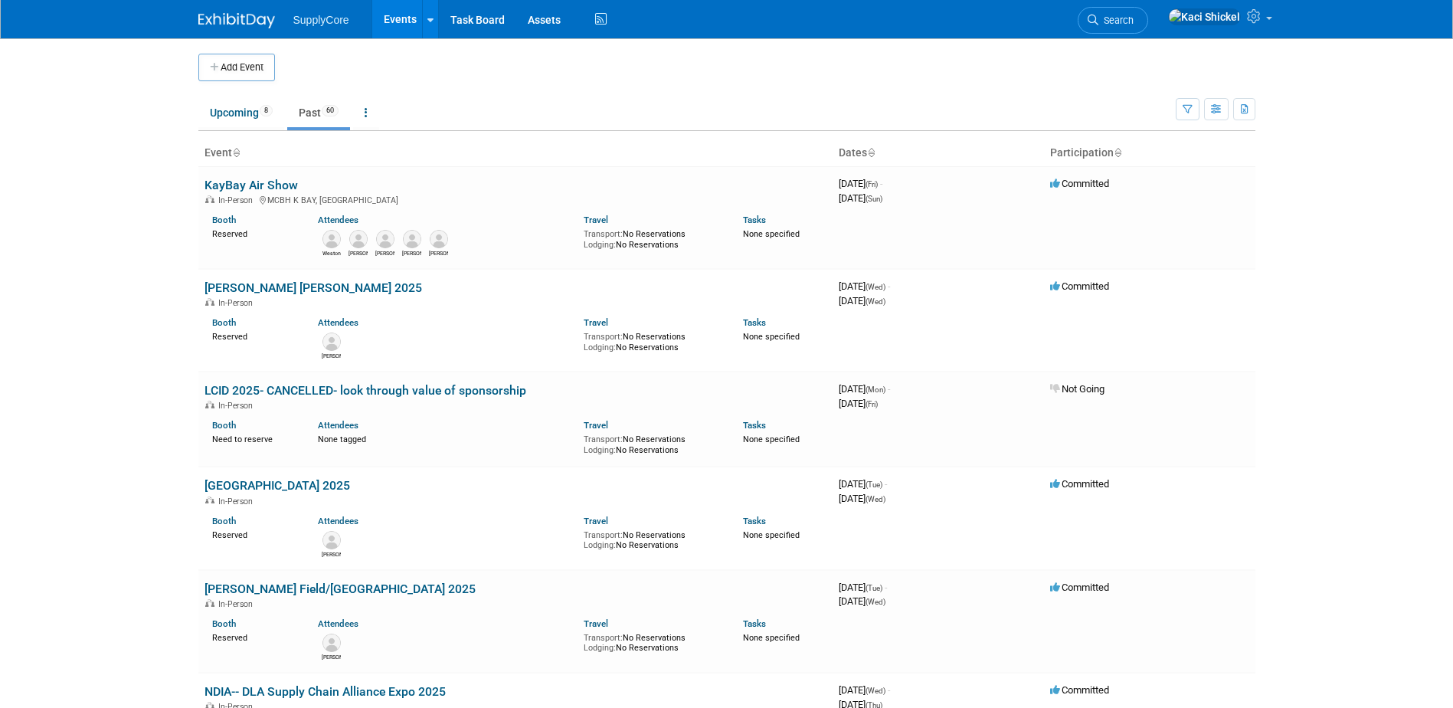  Describe the element at coordinates (1077, 388) in the screenshot. I see `span: Not Going` at that location.